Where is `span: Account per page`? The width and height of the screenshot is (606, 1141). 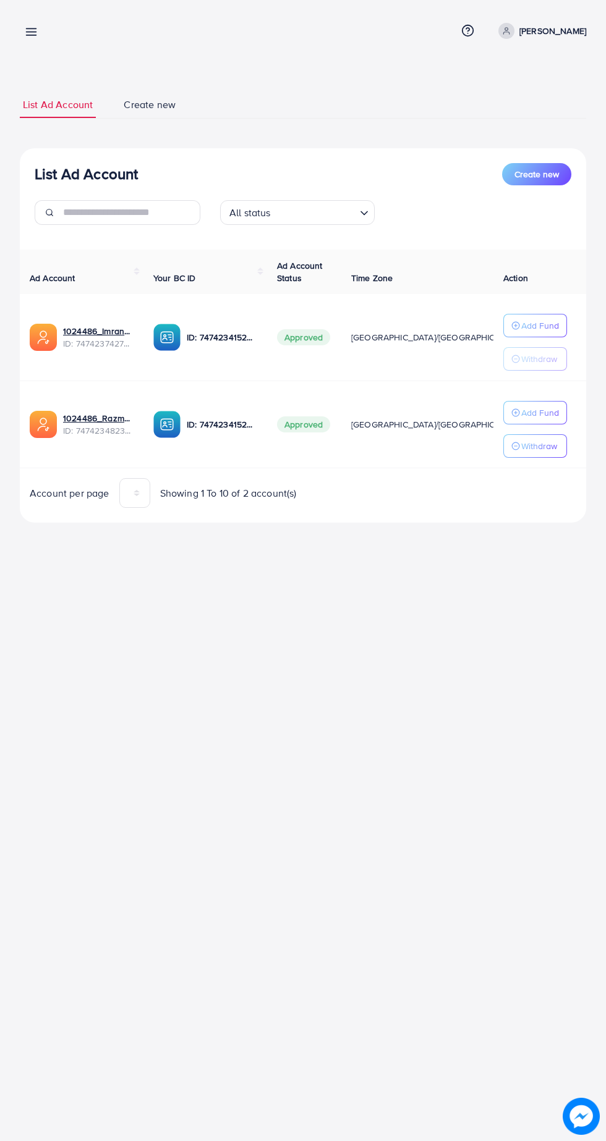
span: Account per page is located at coordinates (69, 493).